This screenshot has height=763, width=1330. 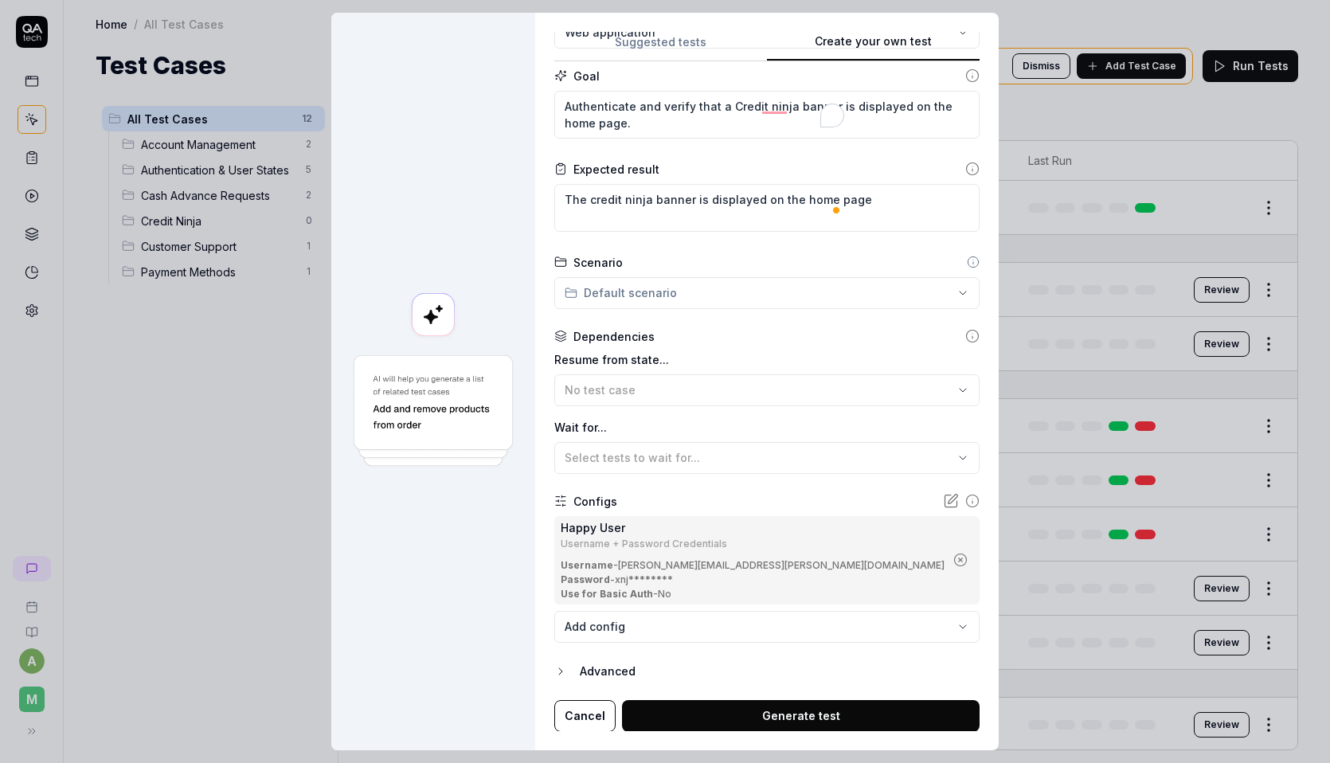 I want to click on b: Username, so click(x=587, y=565).